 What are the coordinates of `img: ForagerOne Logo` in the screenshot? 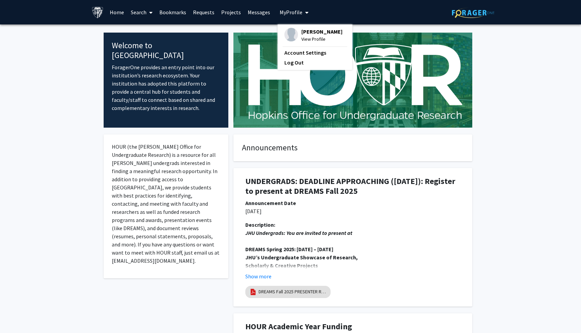 It's located at (473, 13).